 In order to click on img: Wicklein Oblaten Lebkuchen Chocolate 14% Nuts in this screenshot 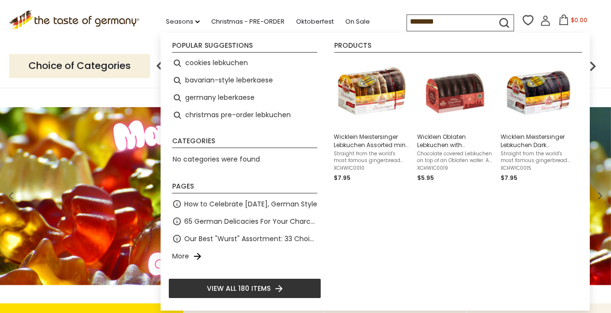, I will do `click(455, 93)`.